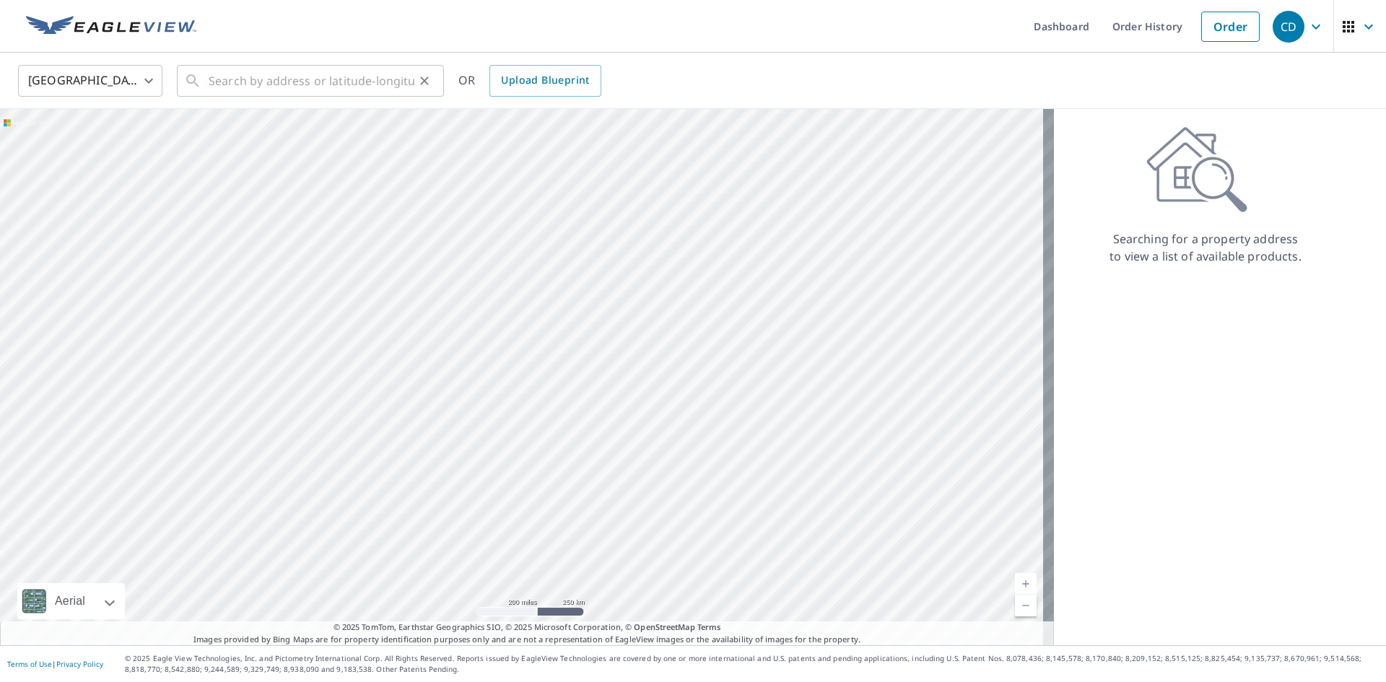  Describe the element at coordinates (1288, 27) in the screenshot. I see `div: CD` at that location.